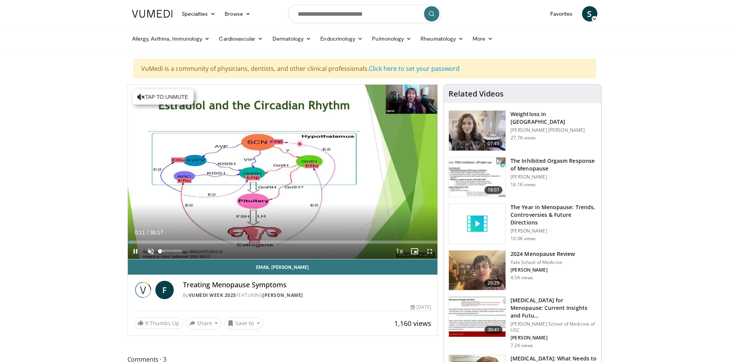 The image size is (729, 362). I want to click on p: Yale School of Medicine, so click(543, 262).